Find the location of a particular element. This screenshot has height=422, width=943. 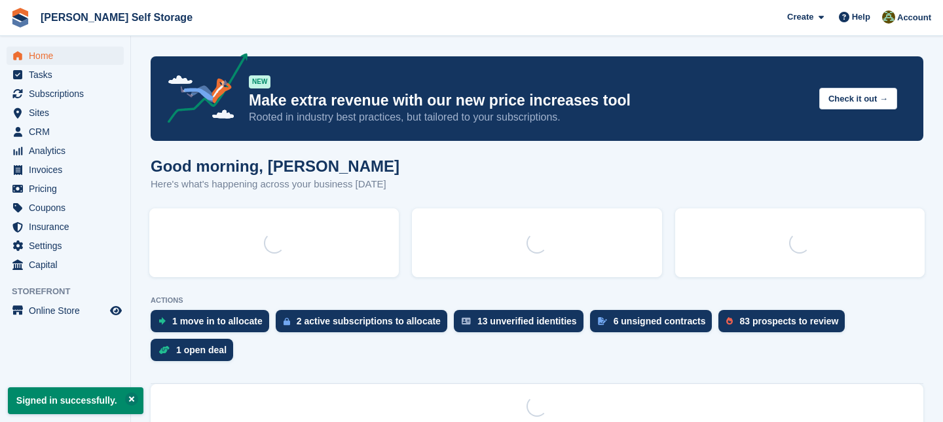

p: ACTIONS is located at coordinates (537, 300).